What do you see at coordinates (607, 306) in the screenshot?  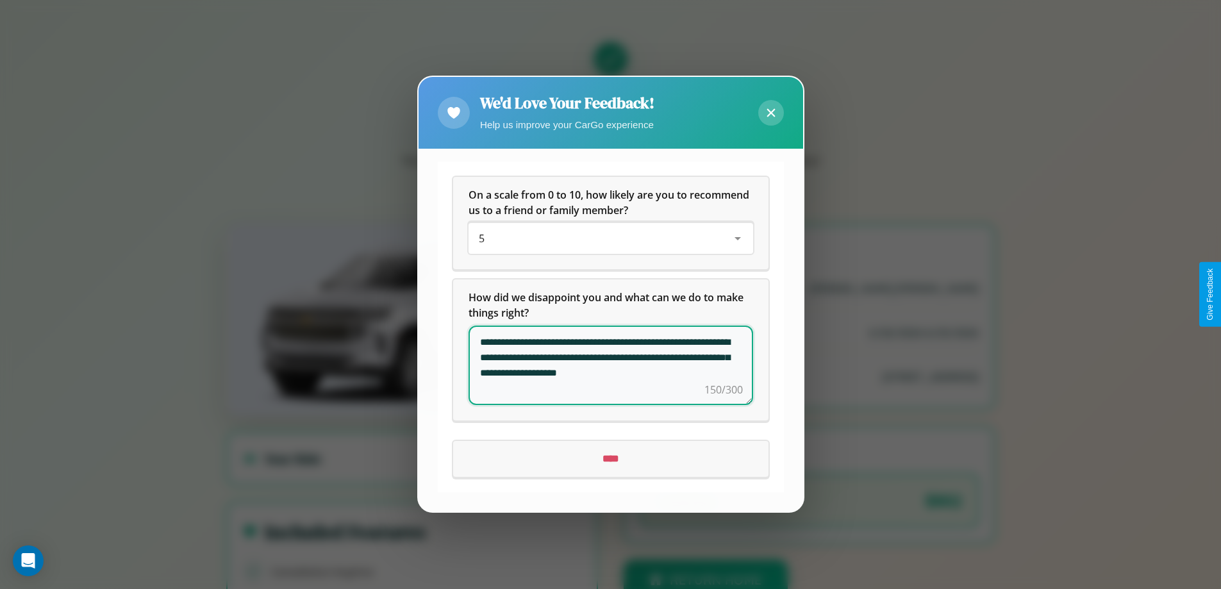 I see `span: How did we disappoint you and what can we do to make things right?` at bounding box center [607, 306].